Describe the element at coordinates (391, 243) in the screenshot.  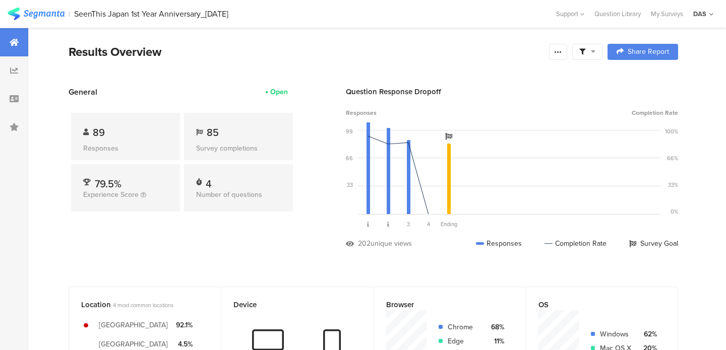
I see `div: unique views` at that location.